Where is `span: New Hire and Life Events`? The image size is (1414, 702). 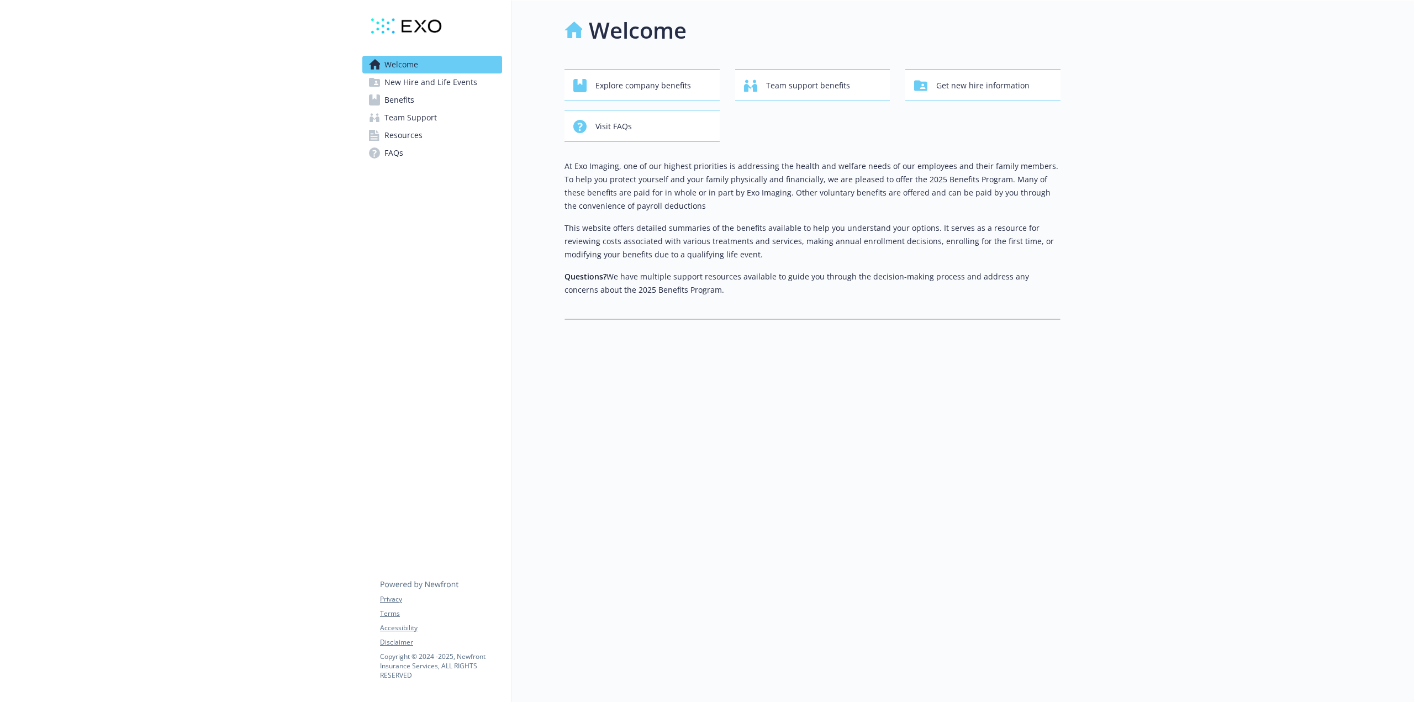 span: New Hire and Life Events is located at coordinates (431, 82).